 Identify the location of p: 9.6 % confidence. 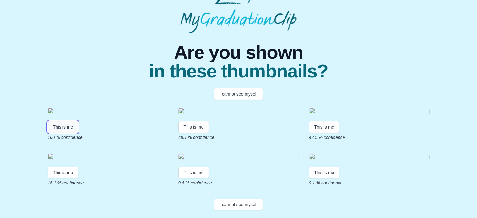
(238, 183).